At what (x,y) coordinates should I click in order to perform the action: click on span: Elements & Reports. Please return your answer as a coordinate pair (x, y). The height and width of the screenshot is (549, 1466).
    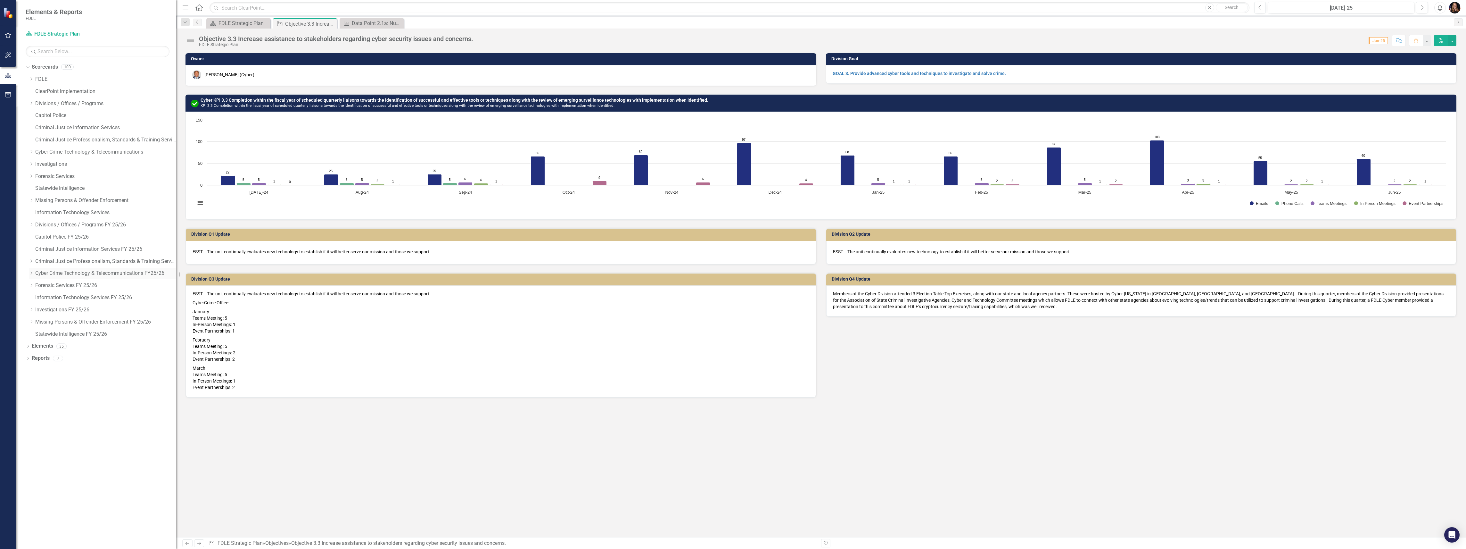
    Looking at the image, I should click on (54, 12).